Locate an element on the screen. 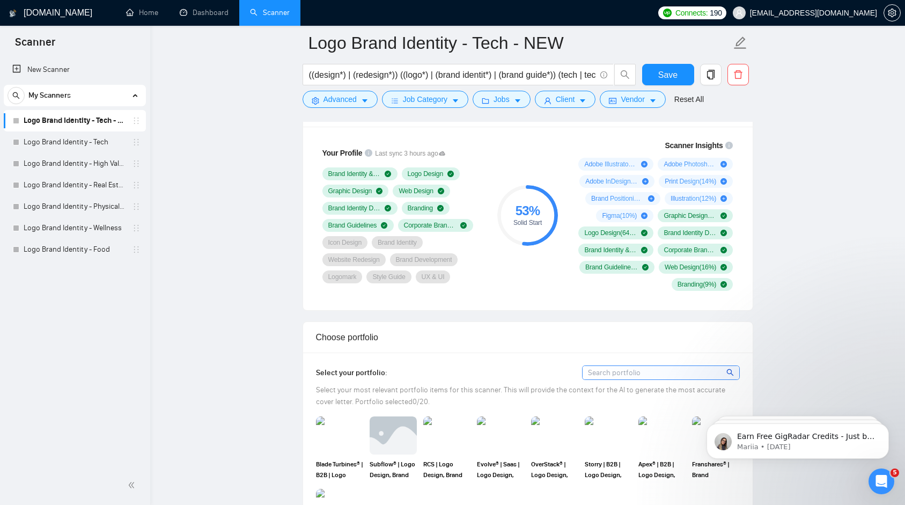  span: Brand Identity & Guidelines is located at coordinates (355, 174).